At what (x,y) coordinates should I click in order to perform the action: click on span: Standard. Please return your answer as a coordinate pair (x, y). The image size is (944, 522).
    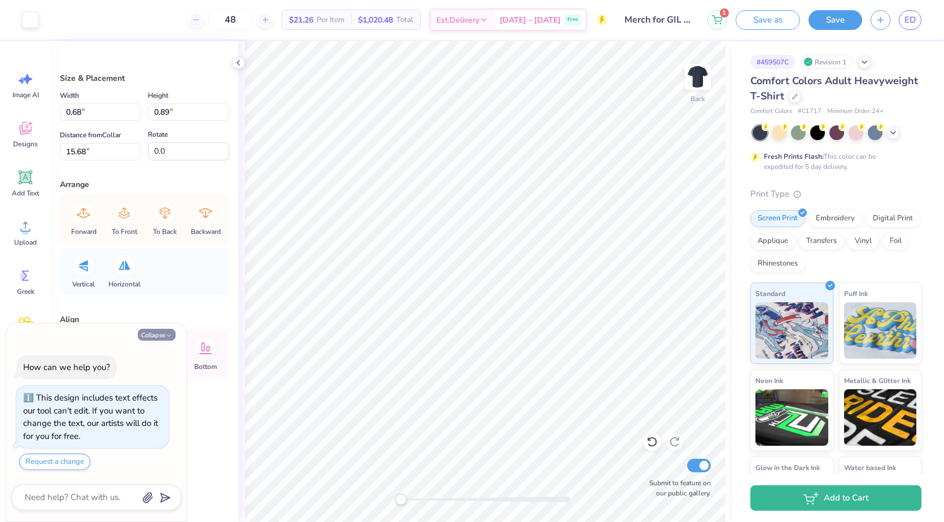
    Looking at the image, I should click on (770, 293).